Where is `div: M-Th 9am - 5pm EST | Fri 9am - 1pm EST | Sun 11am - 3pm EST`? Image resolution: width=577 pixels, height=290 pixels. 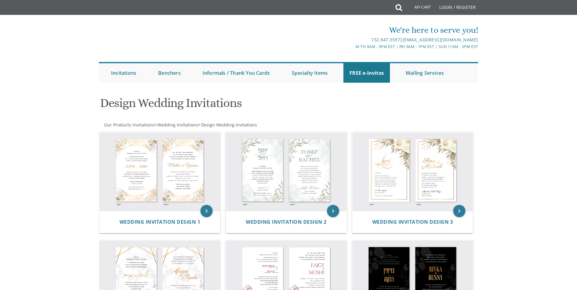 div: M-Th 9am - 5pm EST | Fri 9am - 1pm EST | Sun 11am - 3pm EST is located at coordinates (352, 47).